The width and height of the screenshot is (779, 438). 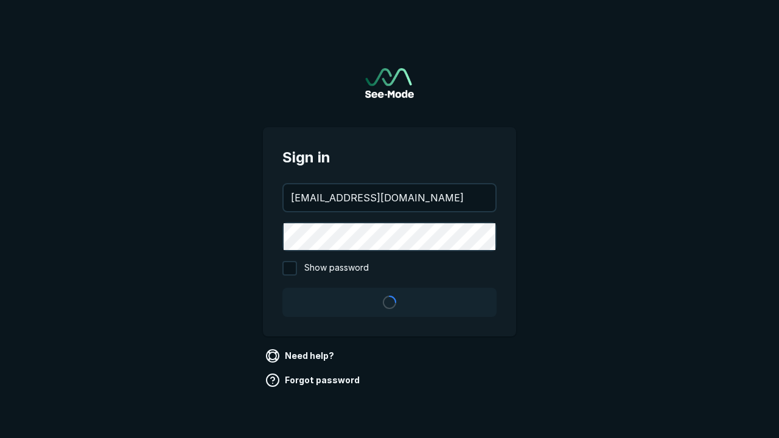 I want to click on span: Sign in, so click(x=389, y=158).